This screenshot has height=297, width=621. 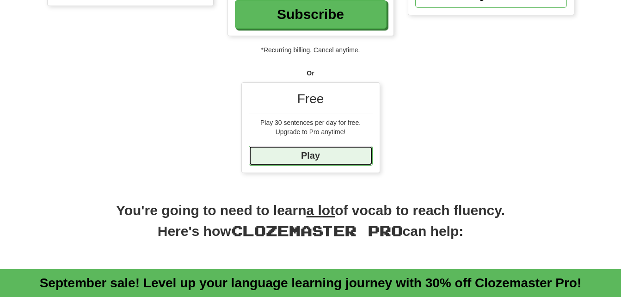 What do you see at coordinates (311, 226) in the screenshot?
I see `h2: You're going to need to learn of vocab to reach fluency. Here's how can help:` at bounding box center [311, 226].